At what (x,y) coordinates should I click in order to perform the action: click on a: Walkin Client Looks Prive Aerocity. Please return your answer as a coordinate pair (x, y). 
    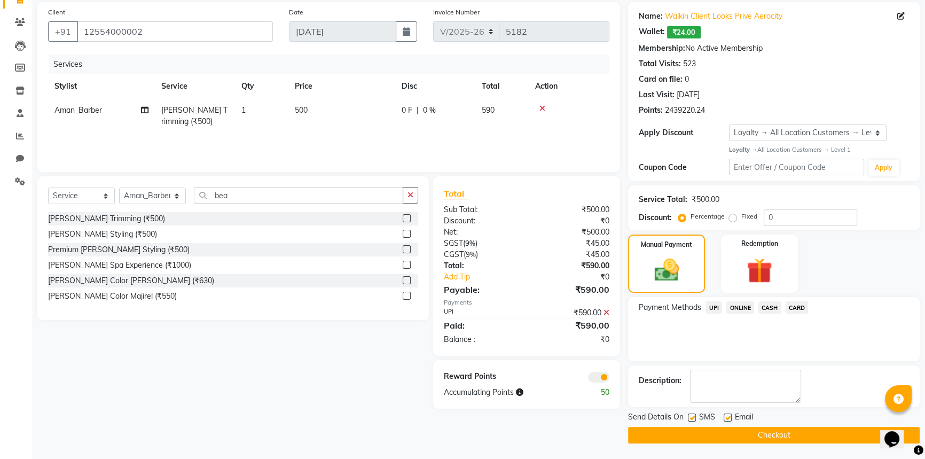
    Looking at the image, I should click on (723, 16).